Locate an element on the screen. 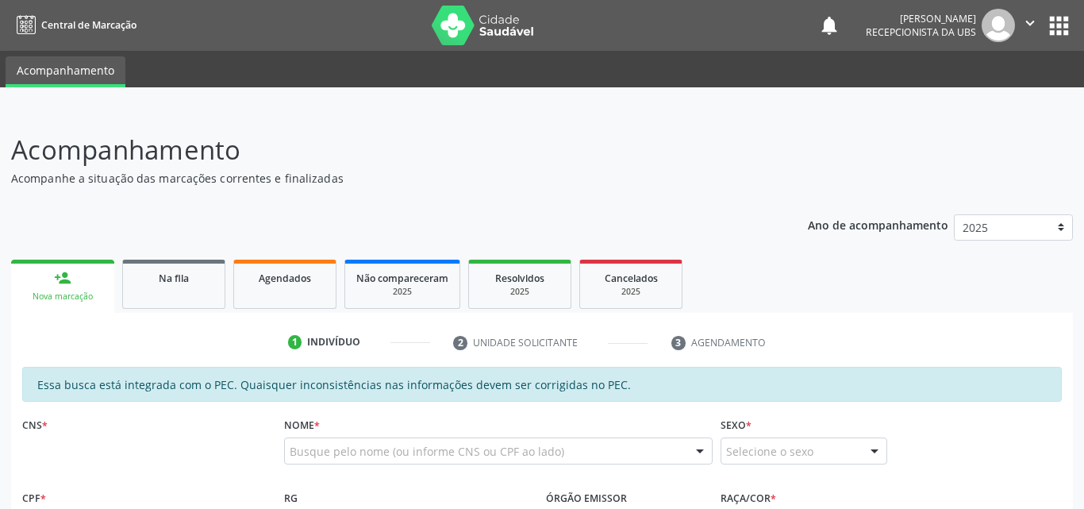  span: Agendados is located at coordinates (285, 278).